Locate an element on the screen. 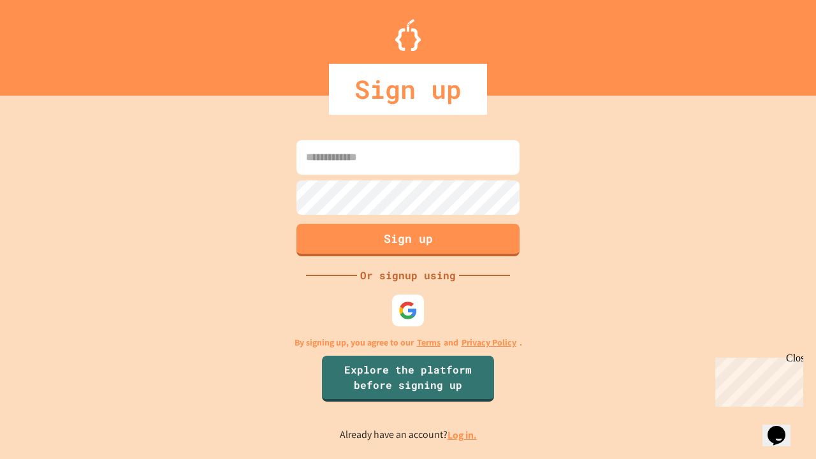  div: Chat with us now!Close is located at coordinates (47, 43).